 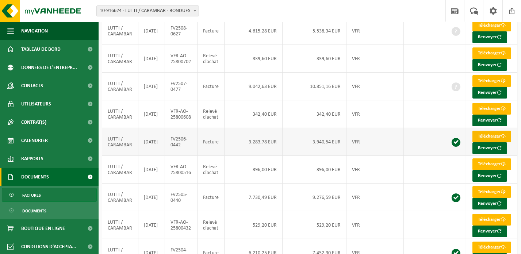 What do you see at coordinates (34, 141) in the screenshot?
I see `span: Calendrier` at bounding box center [34, 141].